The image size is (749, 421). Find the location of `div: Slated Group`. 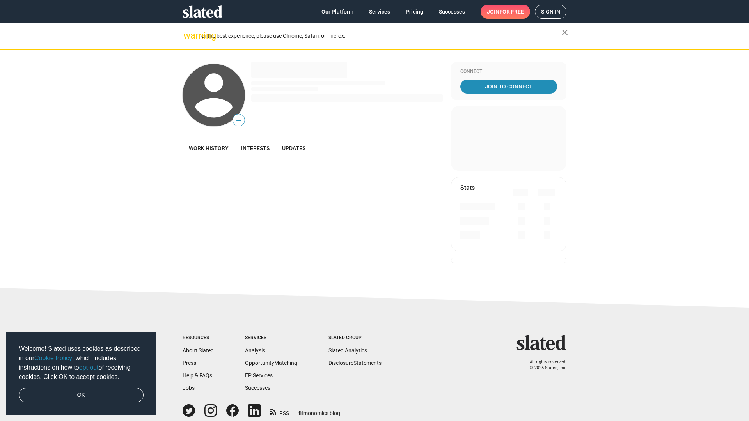

div: Slated Group is located at coordinates (355, 338).